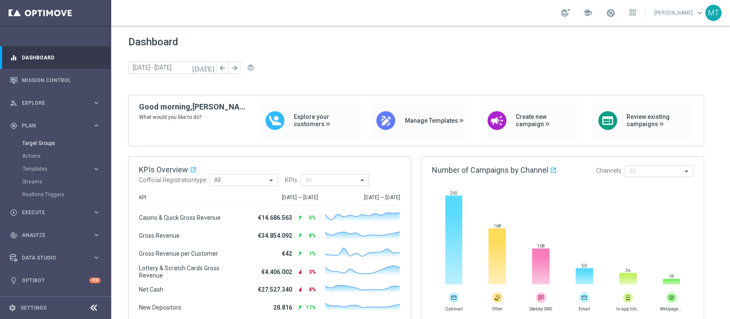 The width and height of the screenshot is (730, 319). What do you see at coordinates (55, 212) in the screenshot?
I see `div: play_circle_outline Execute keyboard_arrow_right` at bounding box center [55, 212].